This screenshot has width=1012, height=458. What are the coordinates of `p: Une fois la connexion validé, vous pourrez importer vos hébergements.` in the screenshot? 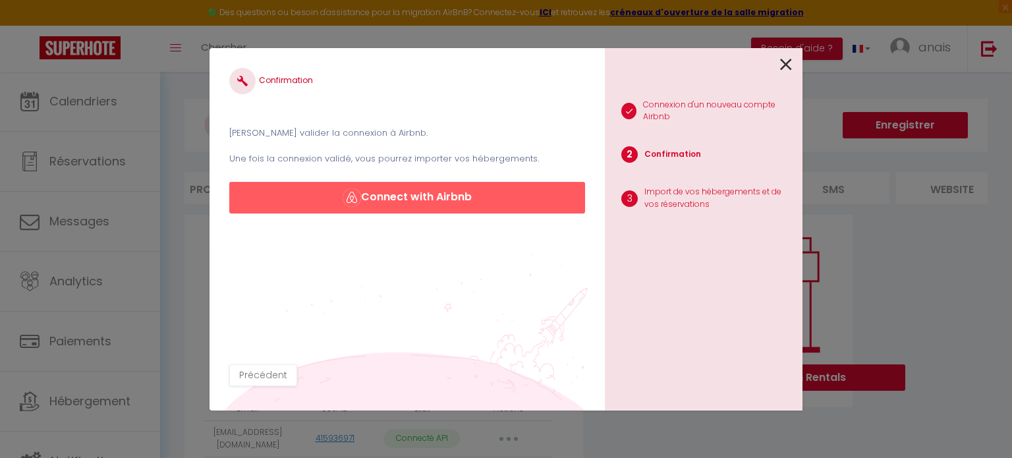 It's located at (407, 159).